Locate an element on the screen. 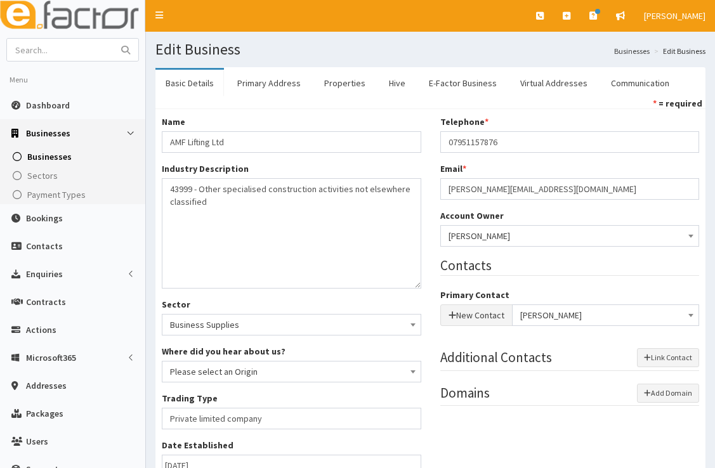 The width and height of the screenshot is (715, 468). span: Microsoft365 is located at coordinates (51, 358).